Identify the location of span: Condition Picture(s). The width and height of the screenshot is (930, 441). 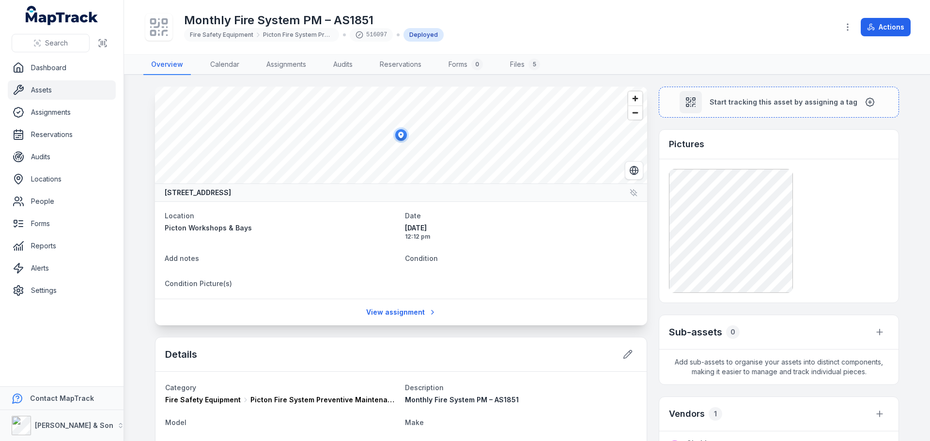
(198, 283).